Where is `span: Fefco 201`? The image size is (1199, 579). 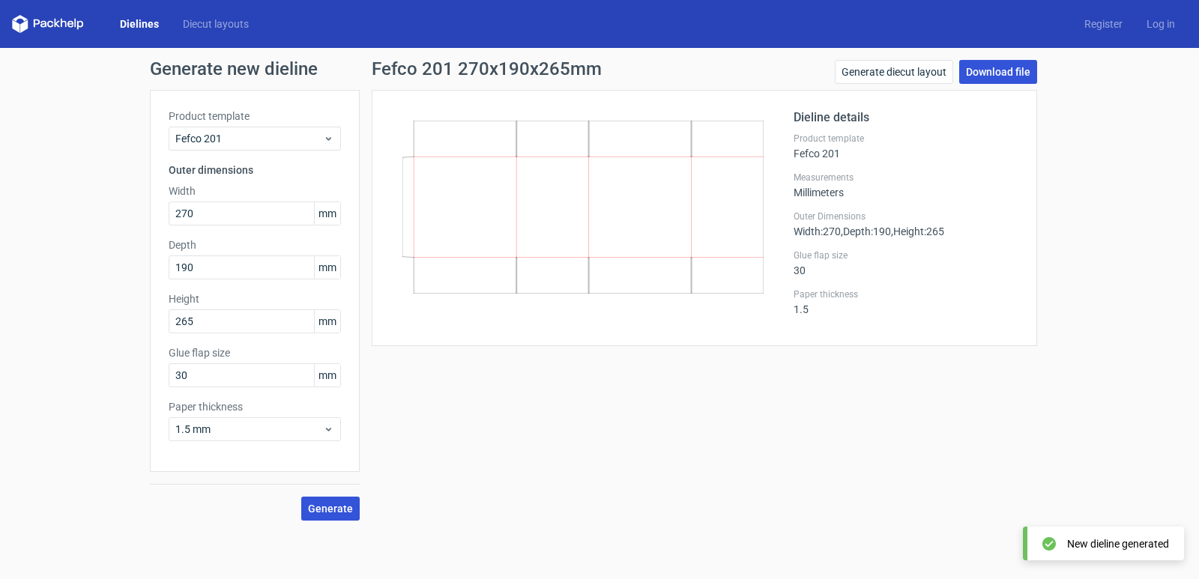
span: Fefco 201 is located at coordinates (249, 139).